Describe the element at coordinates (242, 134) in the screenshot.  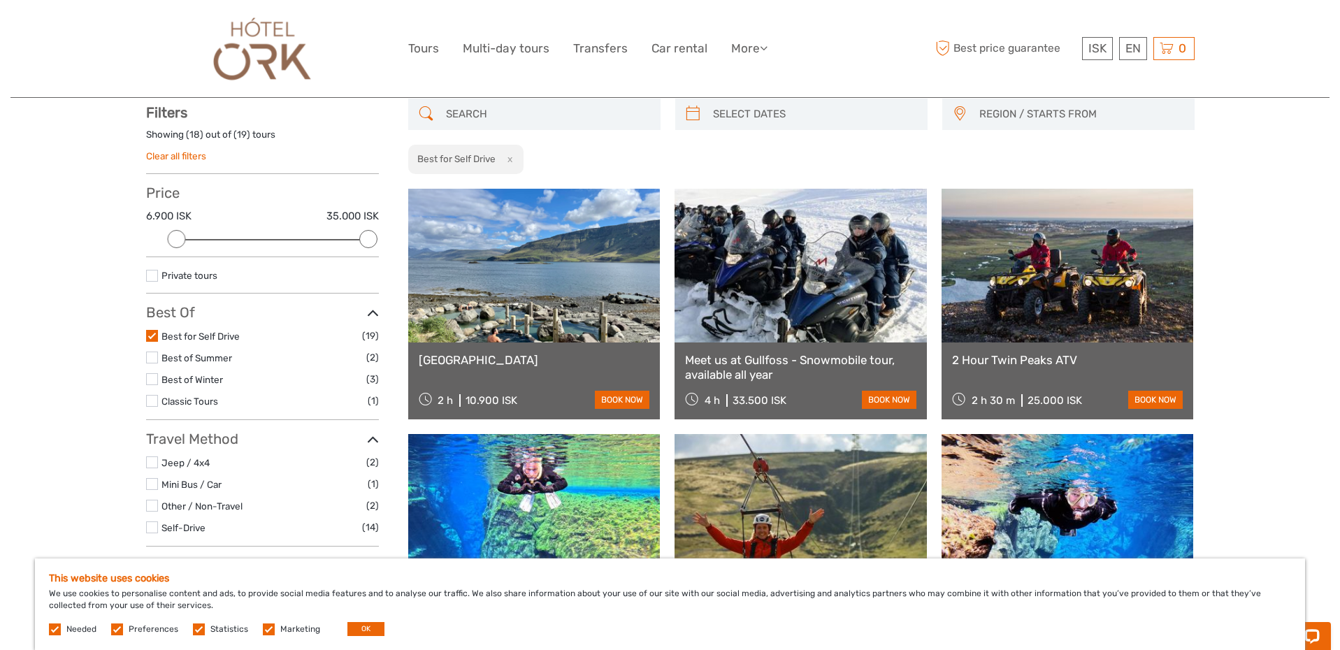
I see `label: 19` at that location.